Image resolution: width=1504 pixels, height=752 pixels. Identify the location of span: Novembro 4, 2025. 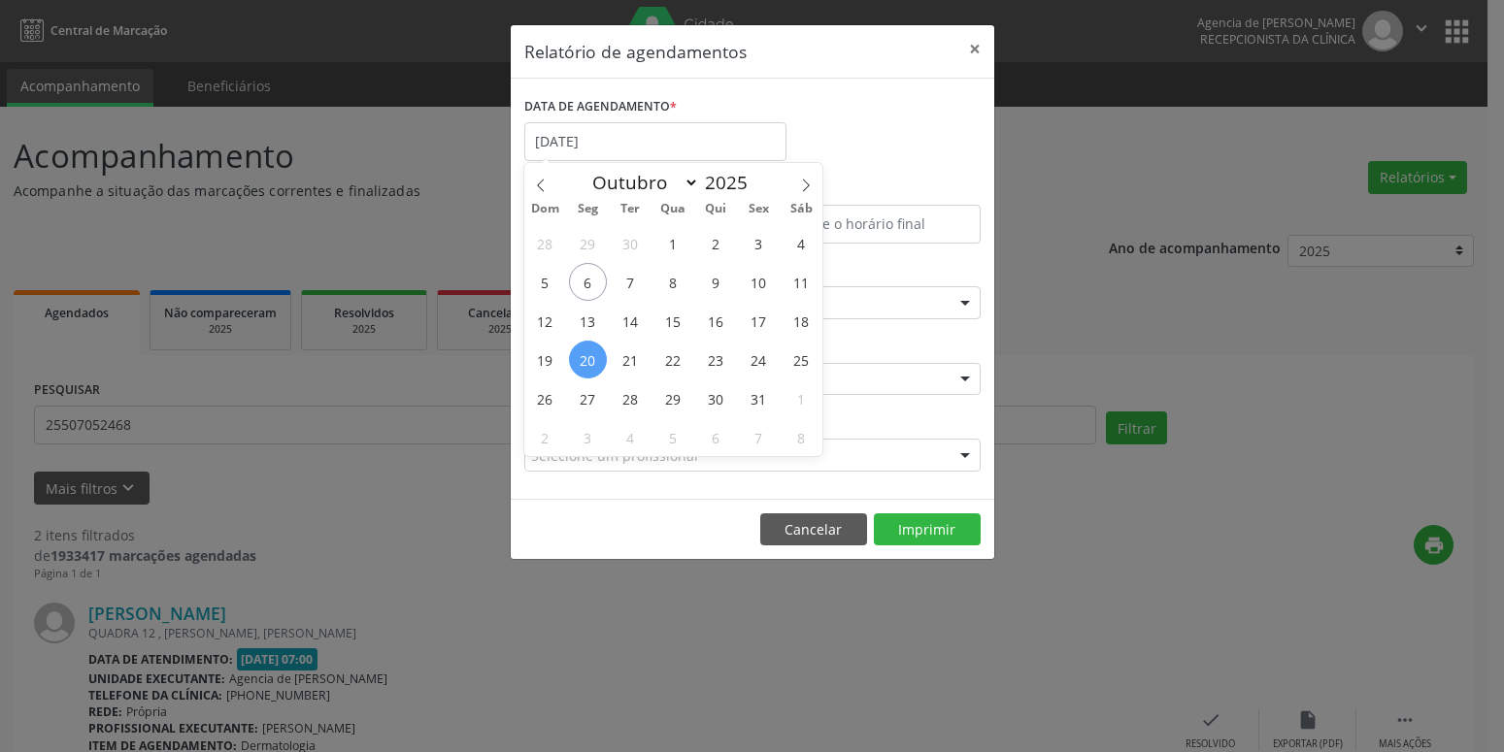
(630, 437).